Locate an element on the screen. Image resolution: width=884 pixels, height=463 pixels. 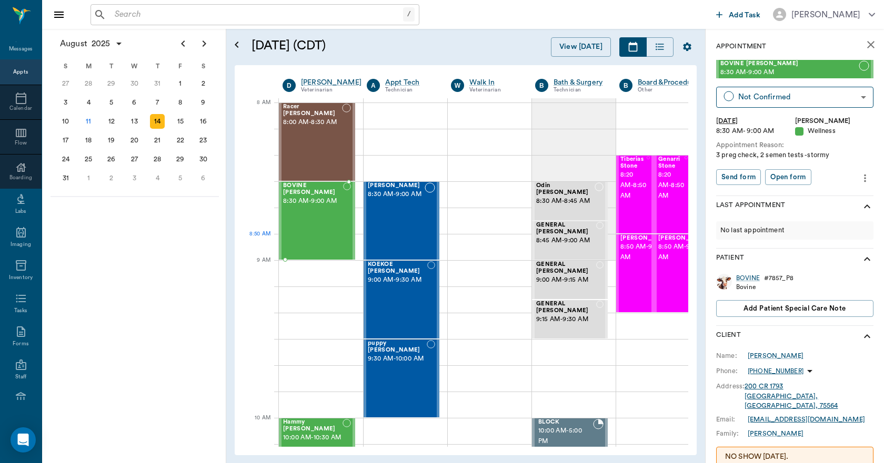
div: Bath & Surgery is located at coordinates (578, 83).